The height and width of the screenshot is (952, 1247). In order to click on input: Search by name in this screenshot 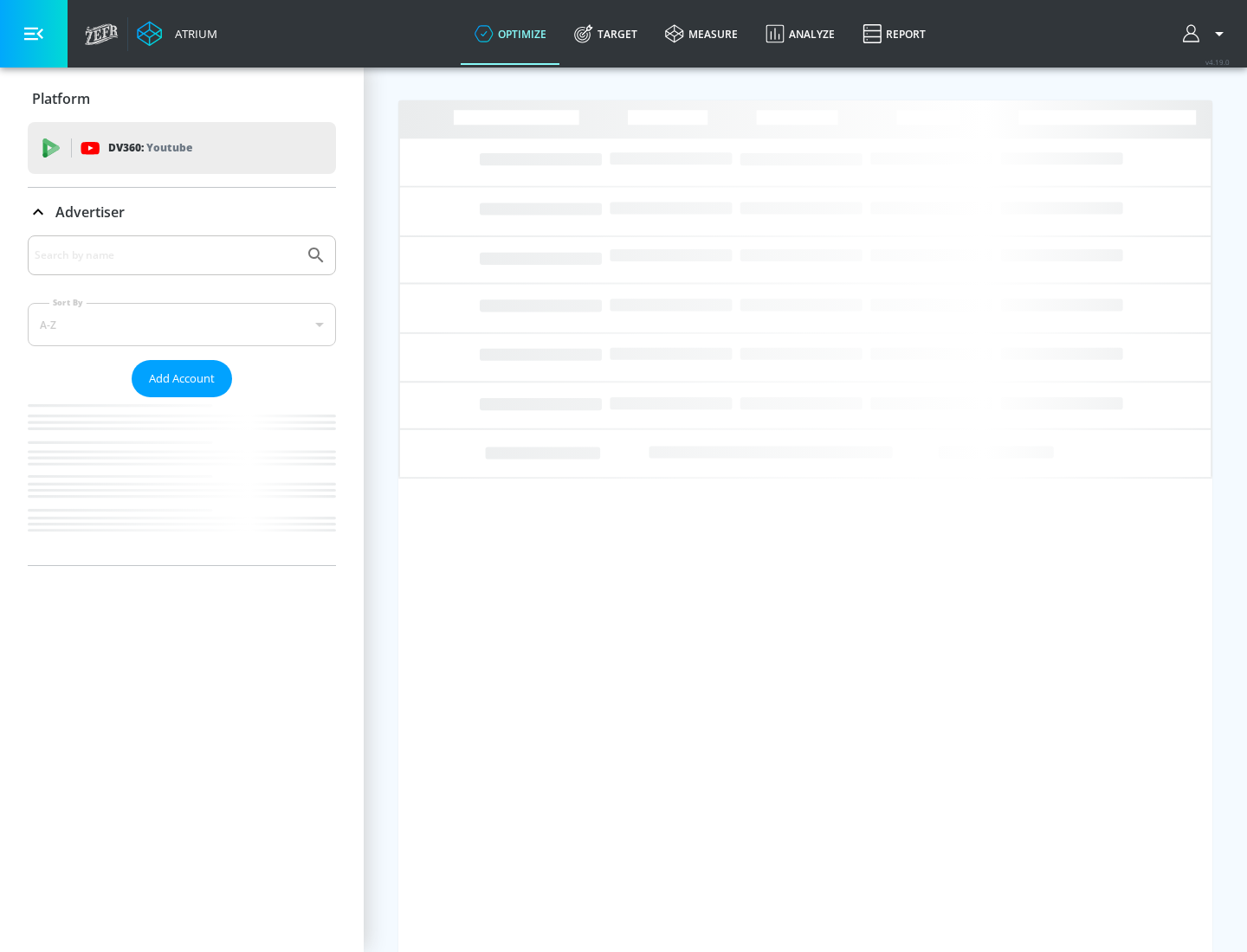, I will do `click(165, 255)`.